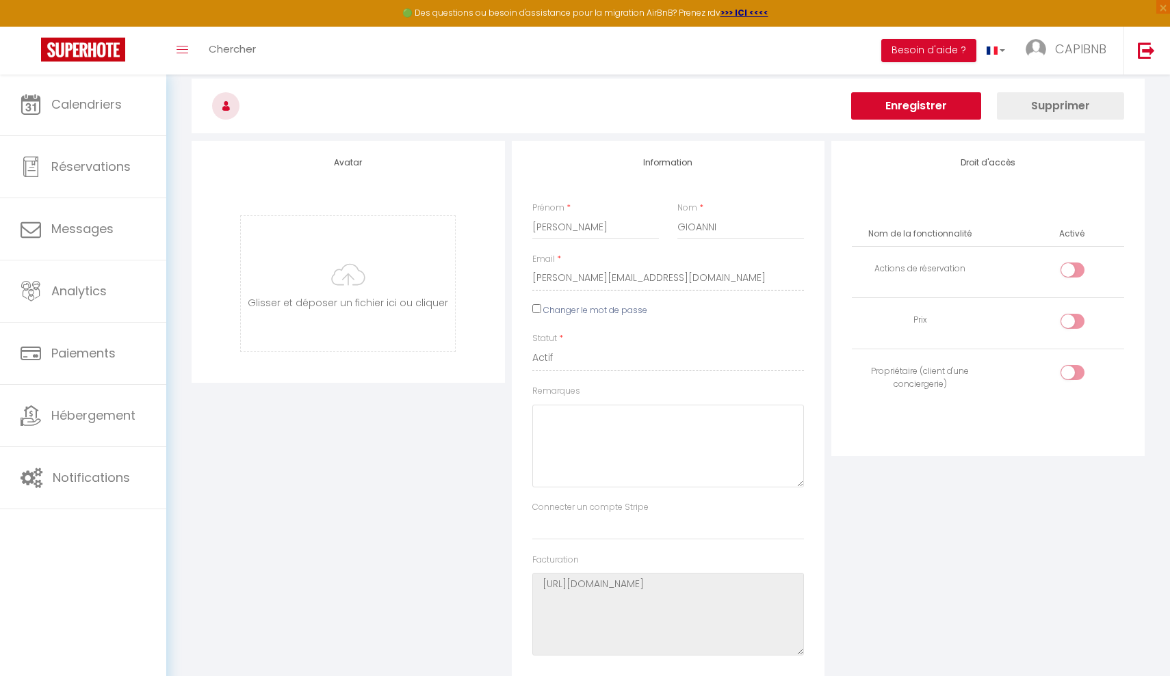  What do you see at coordinates (1146, 50) in the screenshot?
I see `img: logout` at bounding box center [1146, 50].